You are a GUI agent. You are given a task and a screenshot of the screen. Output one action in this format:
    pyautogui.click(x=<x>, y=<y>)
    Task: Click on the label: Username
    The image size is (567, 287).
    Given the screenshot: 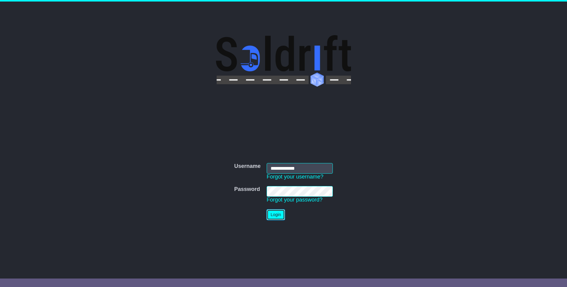 What is the action you would take?
    pyautogui.click(x=247, y=167)
    